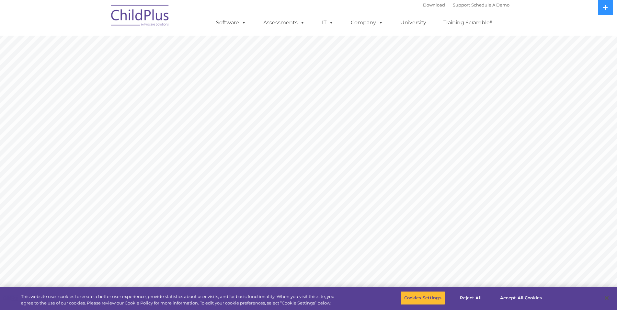  I want to click on a: IT, so click(328, 23).